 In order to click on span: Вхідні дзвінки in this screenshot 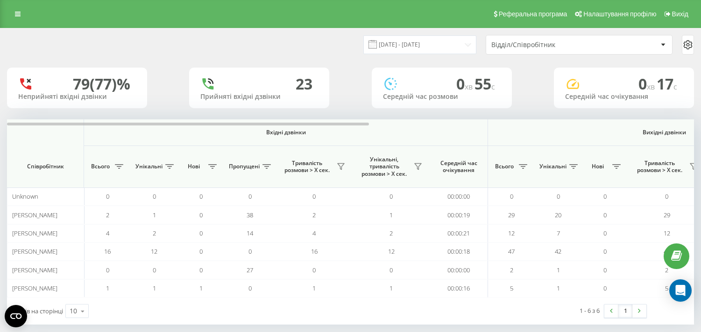, I will do `click(286, 133)`.